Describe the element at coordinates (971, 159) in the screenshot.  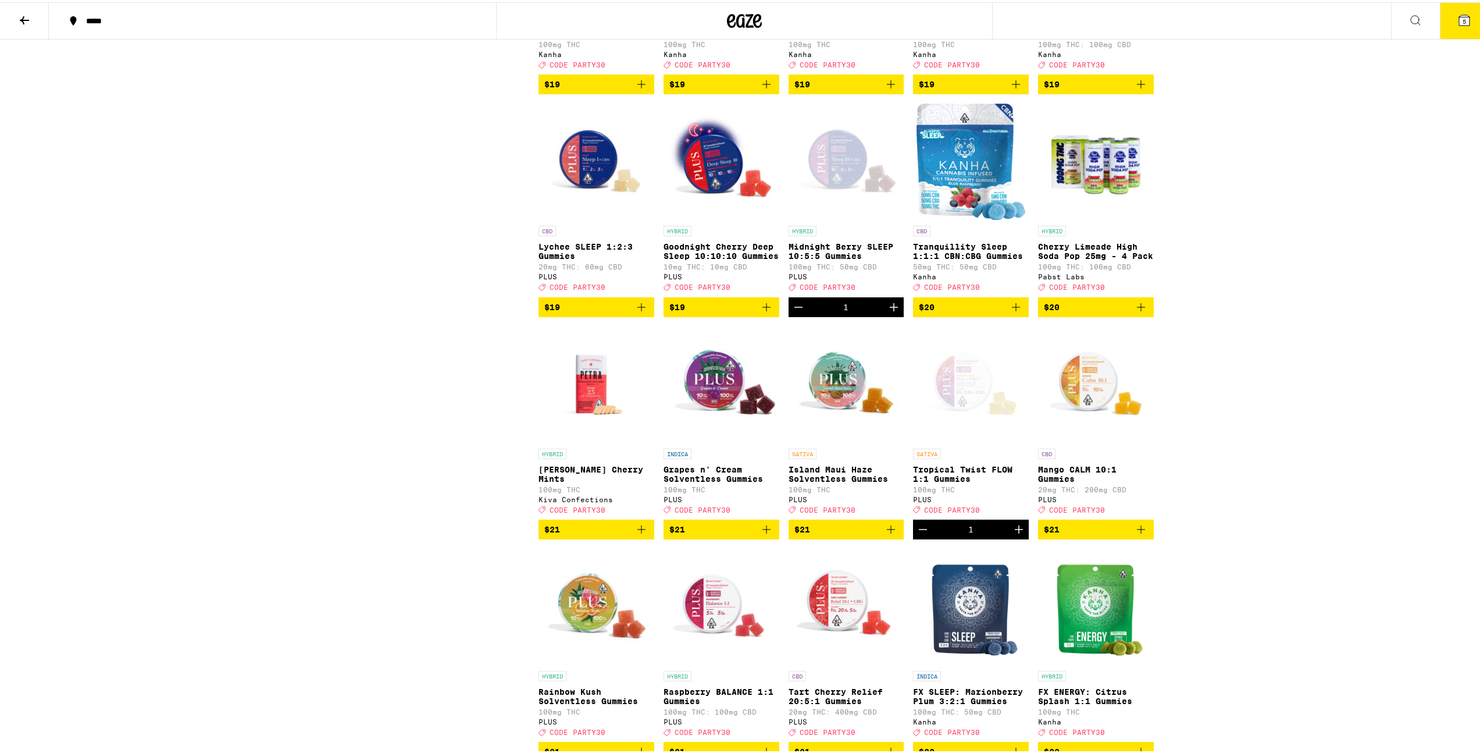
I see `img: Kanha - Tranquillity Sleep 1:1:1 CBN:CBG Gummies` at that location.